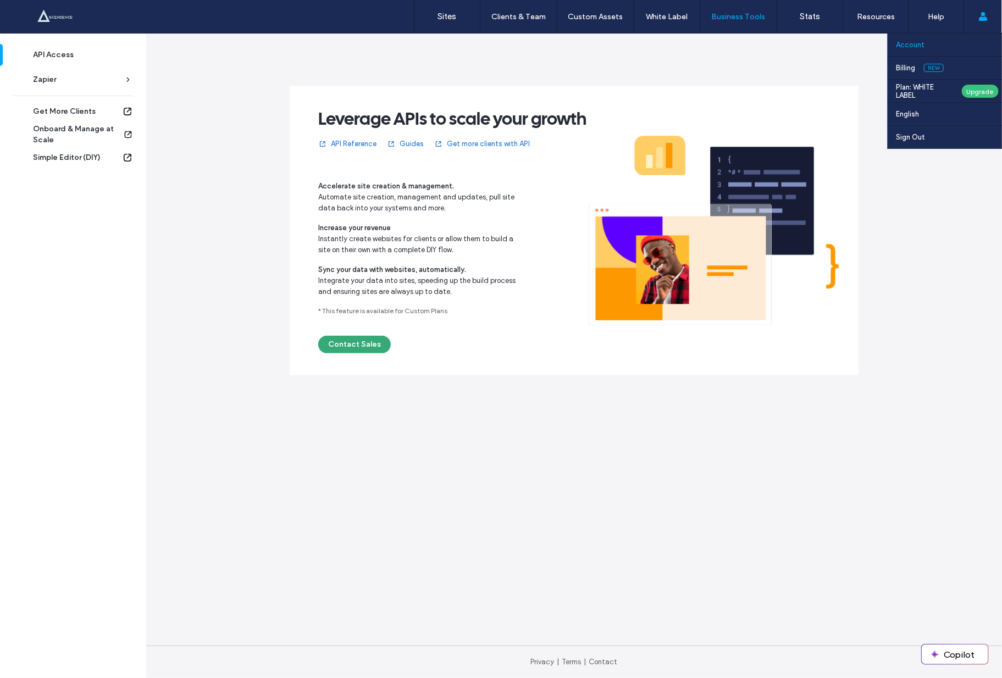 The width and height of the screenshot is (1002, 678). What do you see at coordinates (452, 119) in the screenshot?
I see `span: Leverage APIs to scale your growth` at bounding box center [452, 119].